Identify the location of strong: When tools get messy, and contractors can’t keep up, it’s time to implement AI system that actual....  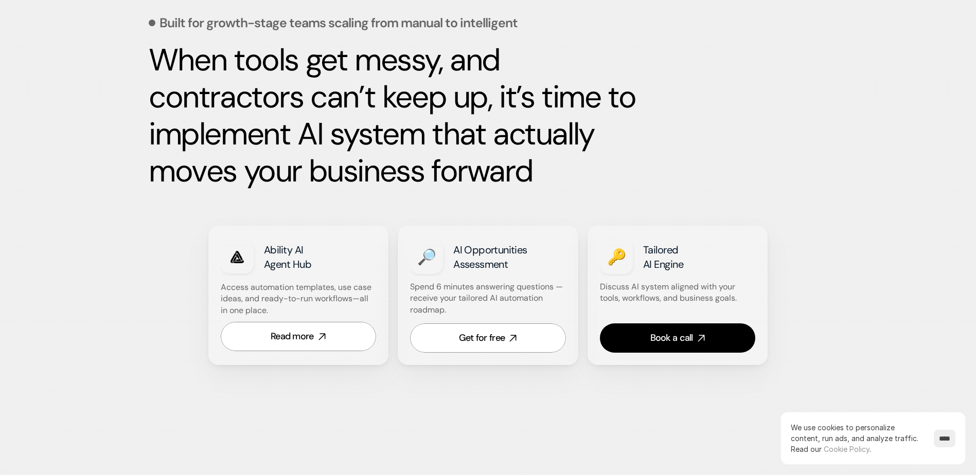
(395, 115).